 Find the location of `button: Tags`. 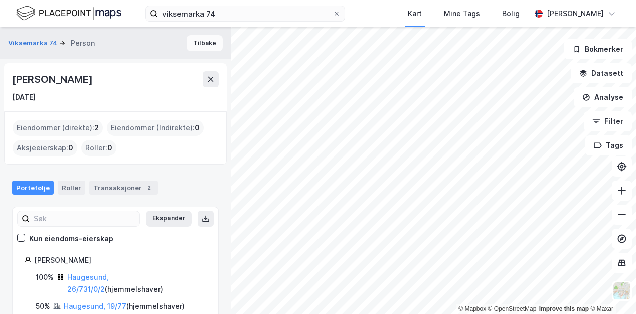

button: Tags is located at coordinates (608, 145).